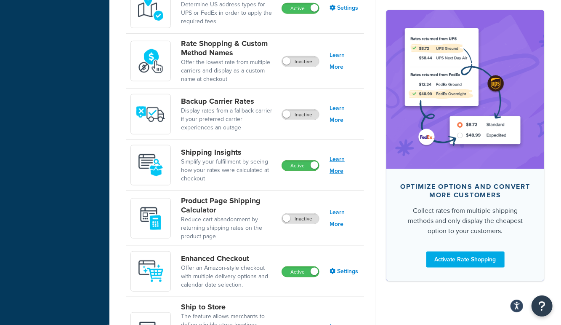  I want to click on a: Activate Rate Shopping, so click(466, 259).